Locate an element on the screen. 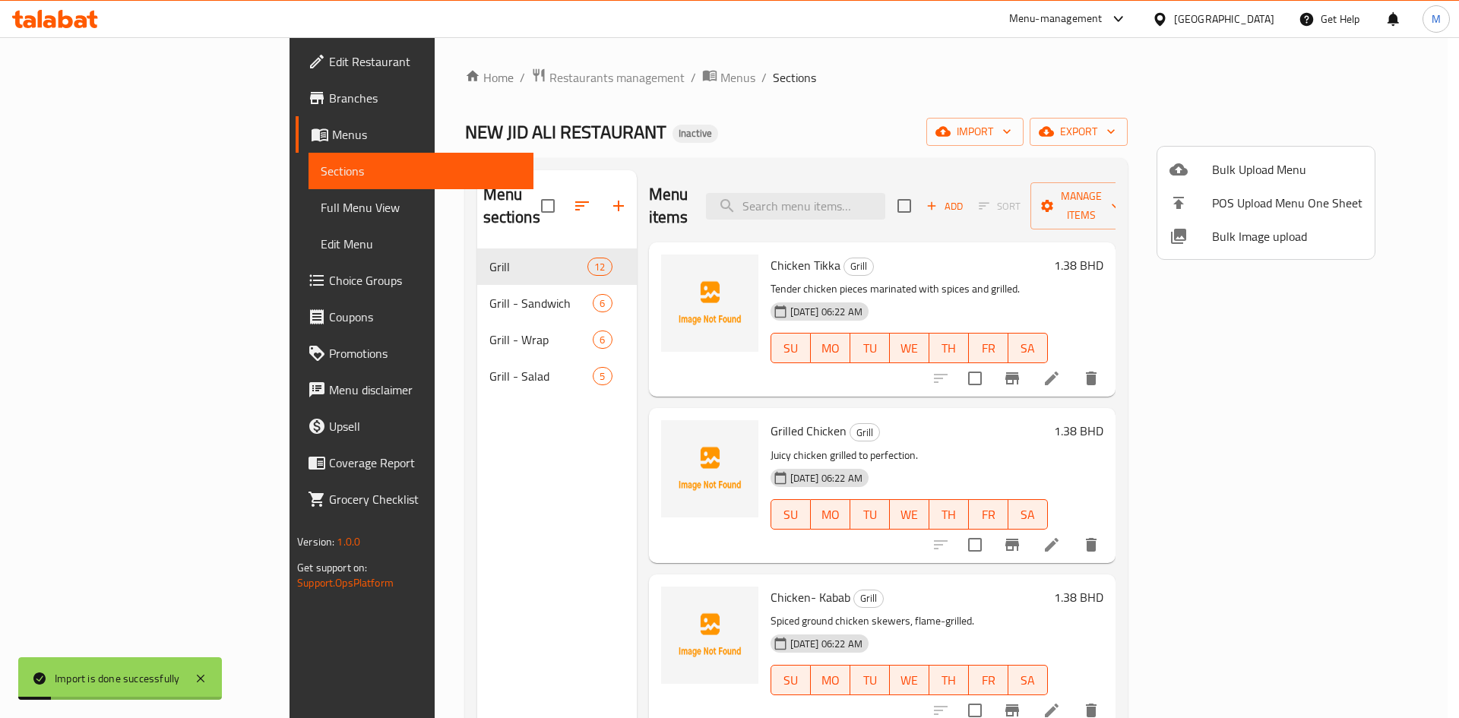 Image resolution: width=1459 pixels, height=718 pixels. span: Bulk Upload Menu is located at coordinates (1287, 169).